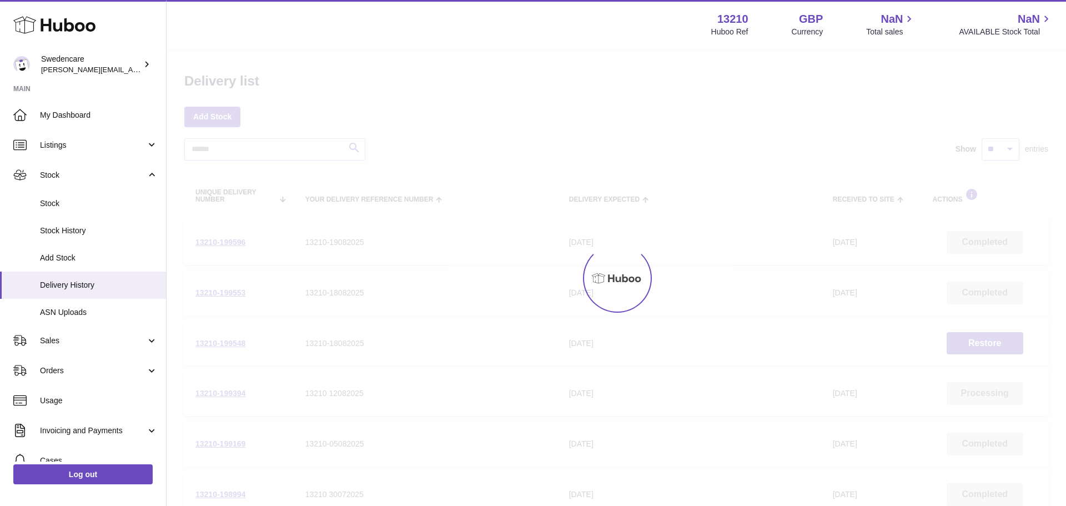 This screenshot has height=506, width=1066. Describe the element at coordinates (890, 24) in the screenshot. I see `a: NaN Total sales` at that location.